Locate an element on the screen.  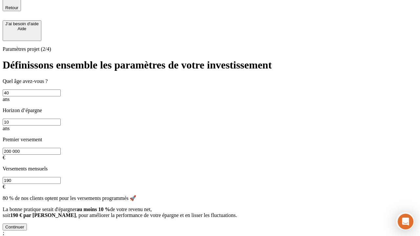
p: Quel âge avez-vous ? is located at coordinates (210, 81).